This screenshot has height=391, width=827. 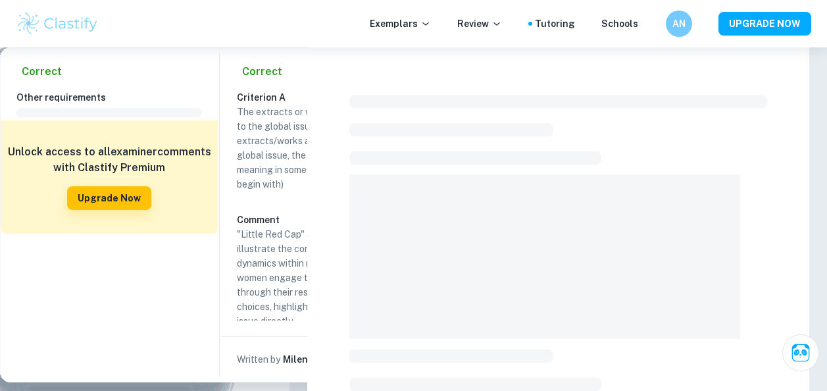 I want to click on button: AN, so click(x=679, y=24).